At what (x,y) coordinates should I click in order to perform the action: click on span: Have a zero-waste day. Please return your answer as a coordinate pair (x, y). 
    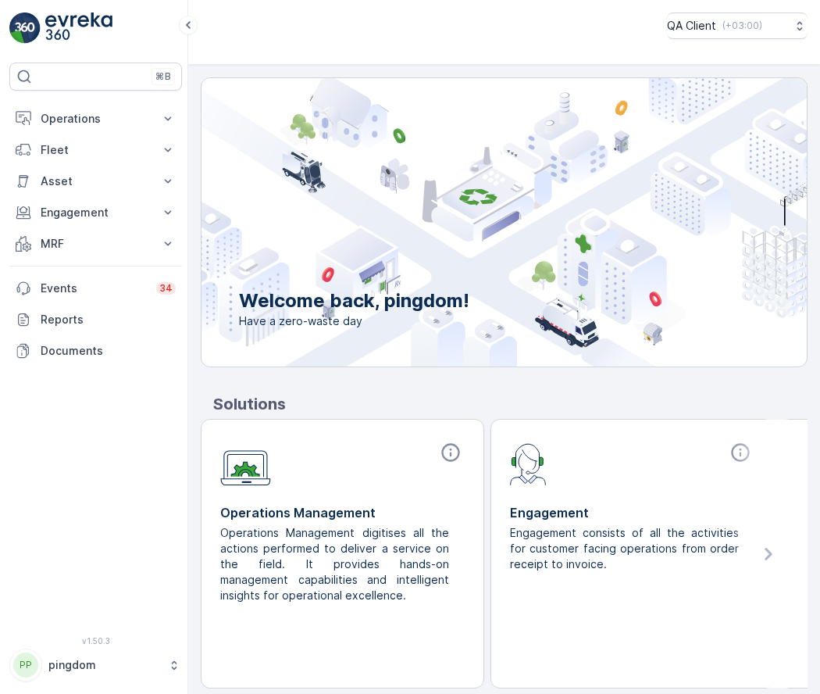
    Looking at the image, I should click on (354, 321).